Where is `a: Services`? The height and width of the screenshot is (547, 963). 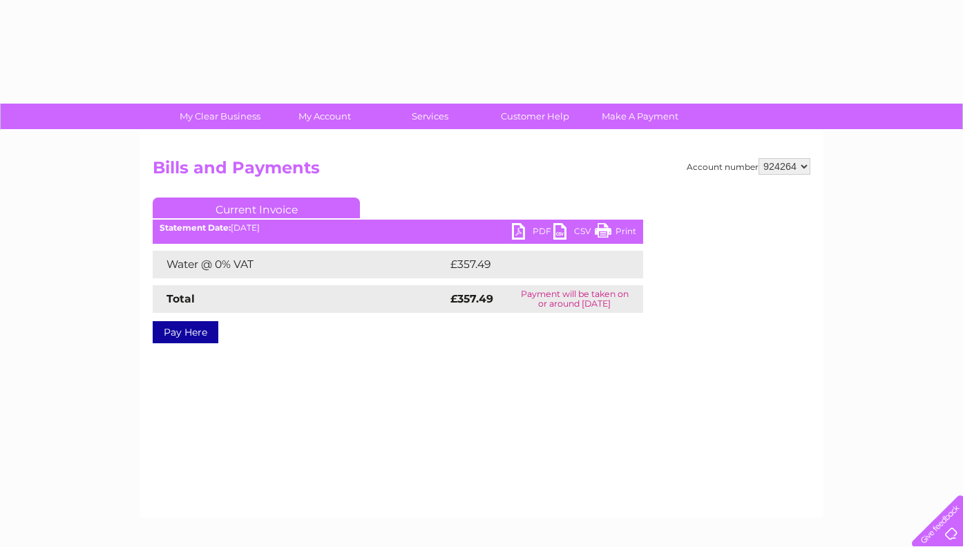
a: Services is located at coordinates (430, 116).